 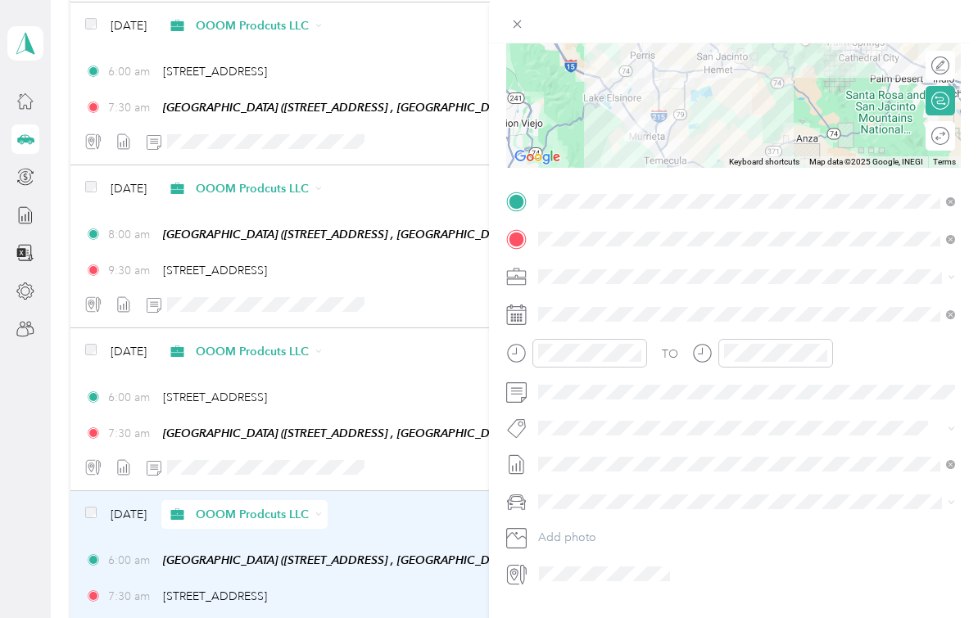 What do you see at coordinates (537, 157) in the screenshot?
I see `a: Open this area in Google Maps (opens a new window)` at bounding box center [537, 157].